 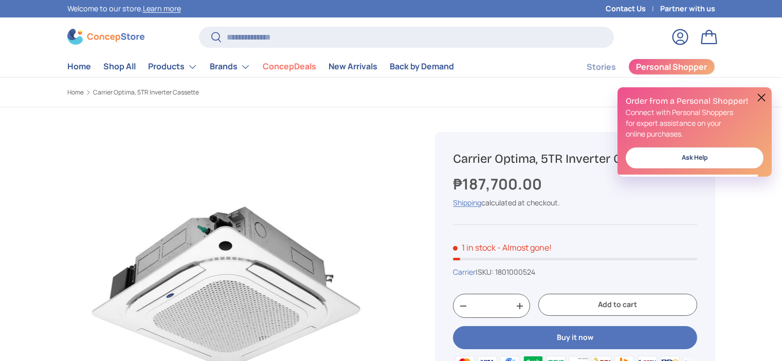 I want to click on a: Back by Demand, so click(x=421, y=66).